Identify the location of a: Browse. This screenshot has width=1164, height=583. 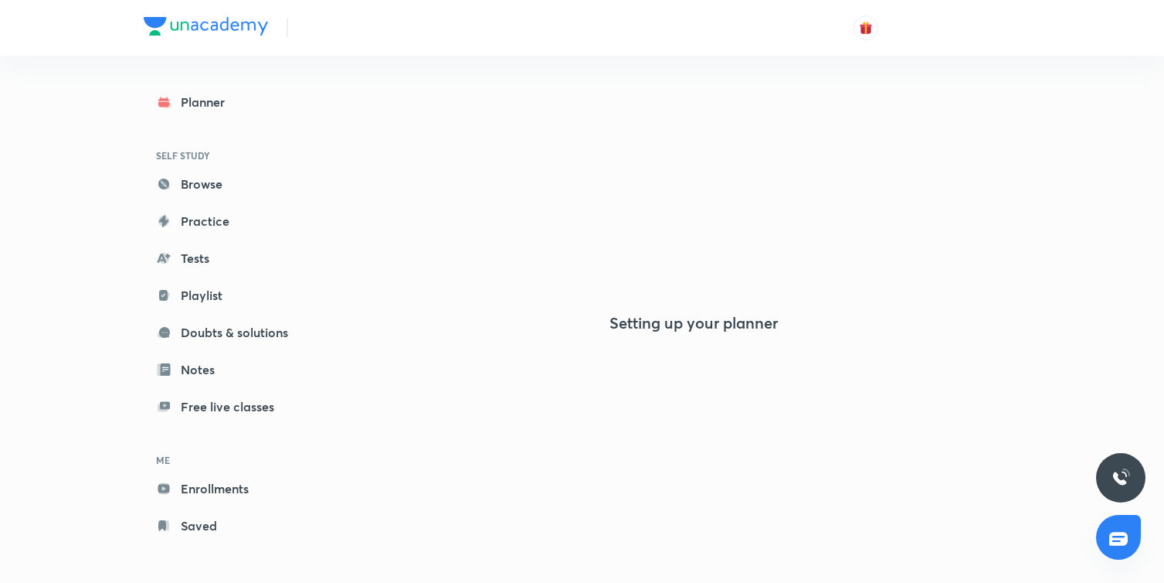
(233, 184).